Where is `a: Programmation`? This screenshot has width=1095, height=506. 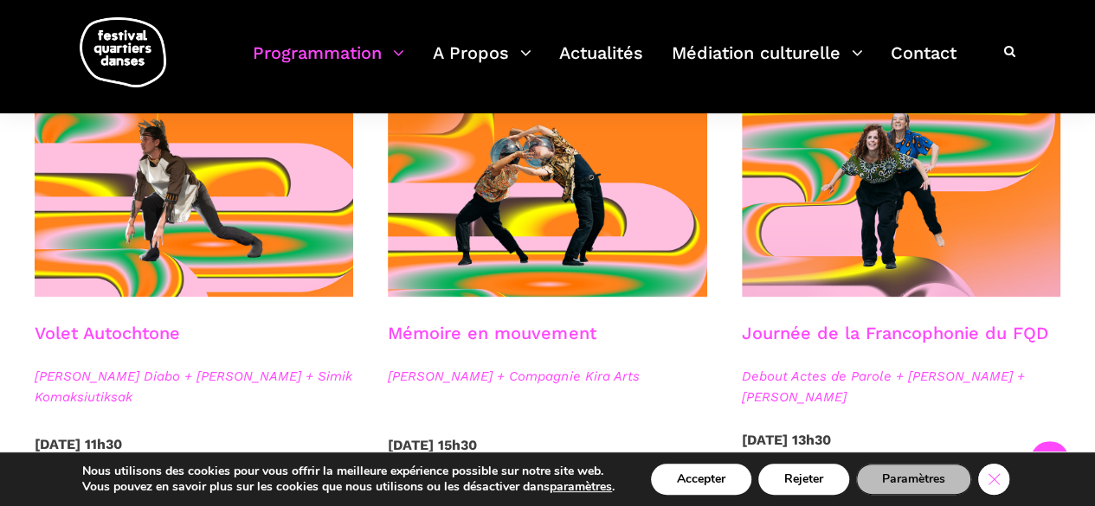
a: Programmation is located at coordinates (328, 63).